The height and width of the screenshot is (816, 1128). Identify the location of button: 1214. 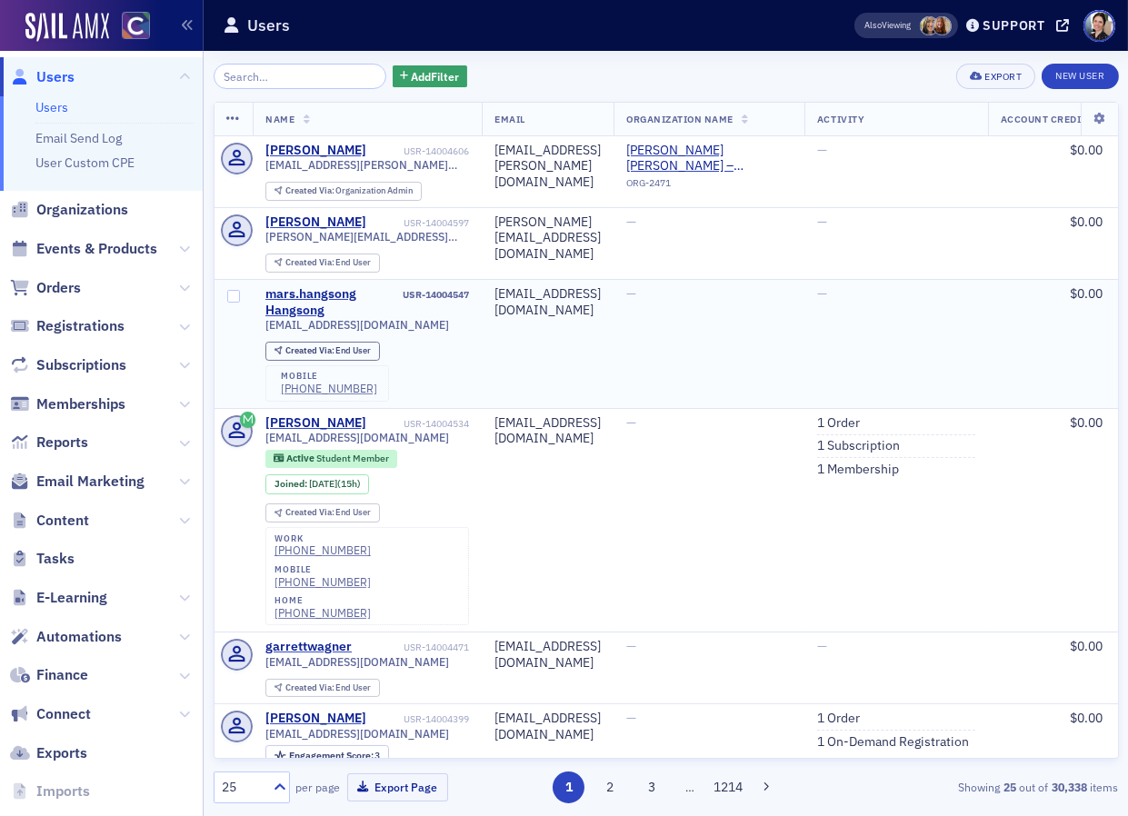
(727, 787).